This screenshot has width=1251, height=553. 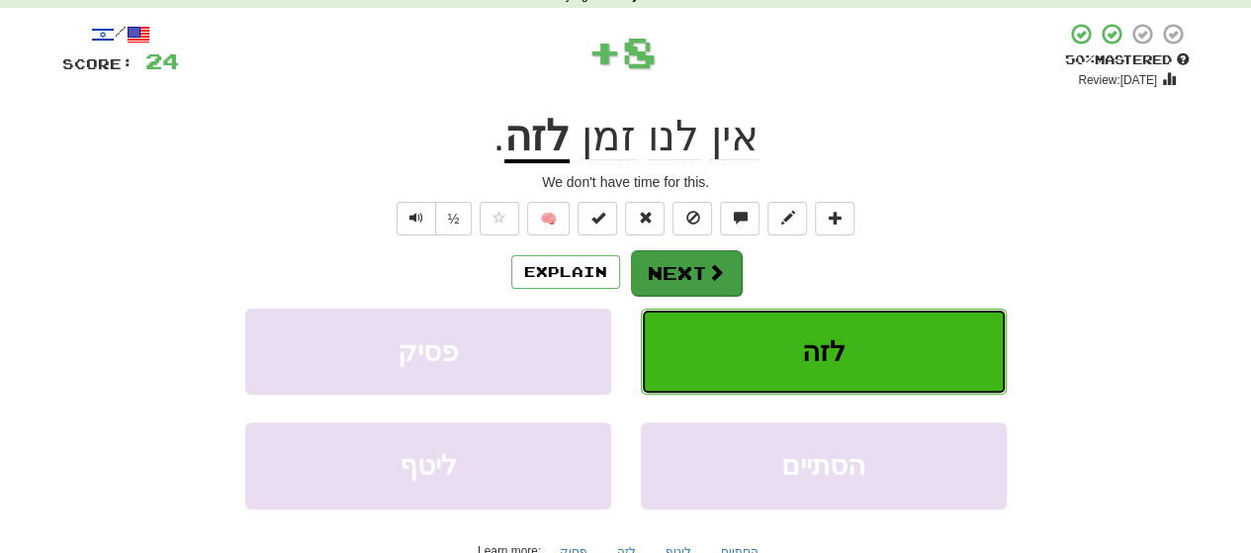 I want to click on button: פסיק, so click(x=428, y=351).